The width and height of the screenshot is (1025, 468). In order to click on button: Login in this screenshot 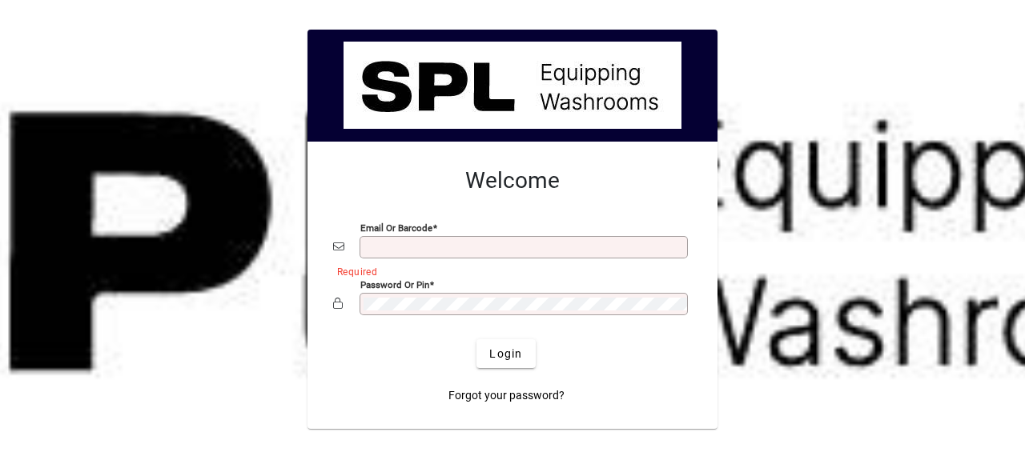, I will do `click(505, 354)`.